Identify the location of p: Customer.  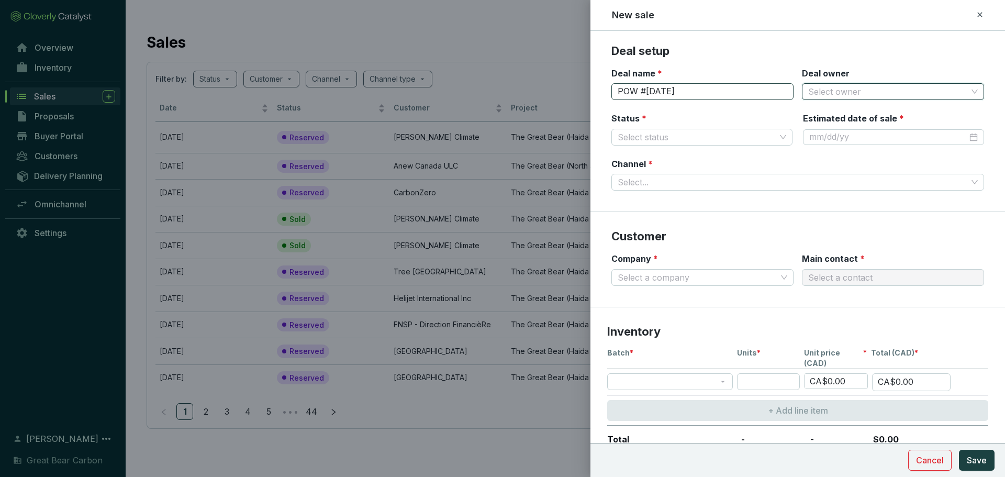
(798, 237).